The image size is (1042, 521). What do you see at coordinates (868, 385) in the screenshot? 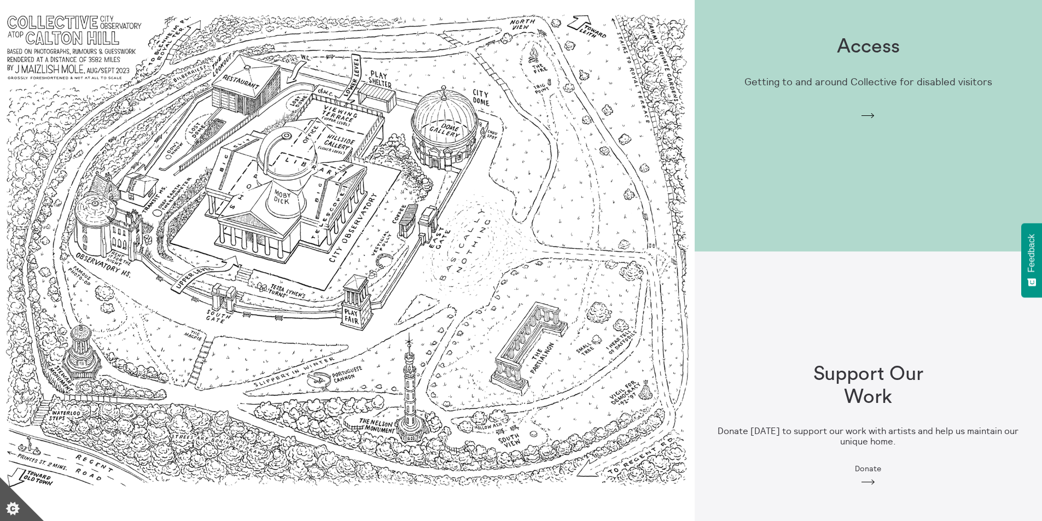
I see `h1: Support Our Work` at bounding box center [868, 385].